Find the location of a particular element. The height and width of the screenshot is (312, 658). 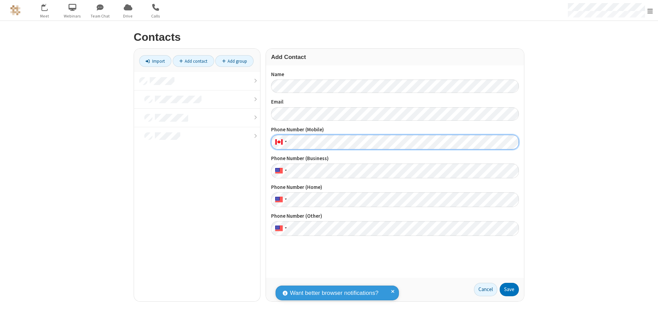

label: Phone Number (Other) is located at coordinates (395, 216).